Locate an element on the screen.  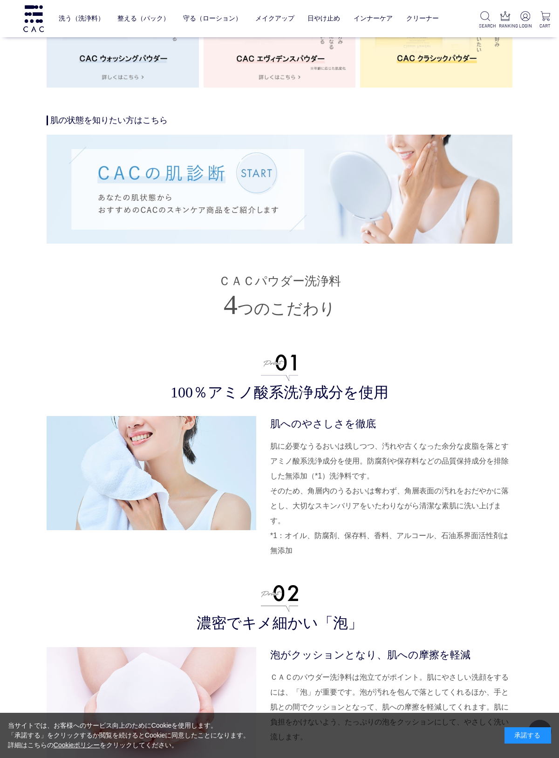
p: RANKING is located at coordinates (505, 26).